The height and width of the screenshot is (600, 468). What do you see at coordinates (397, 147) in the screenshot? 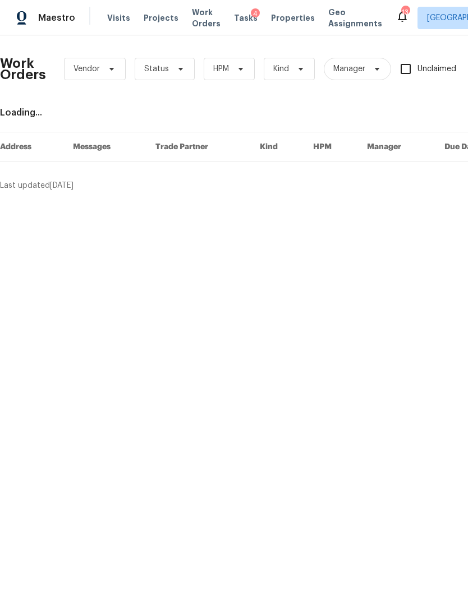
I see `th: Manager` at bounding box center [397, 147].